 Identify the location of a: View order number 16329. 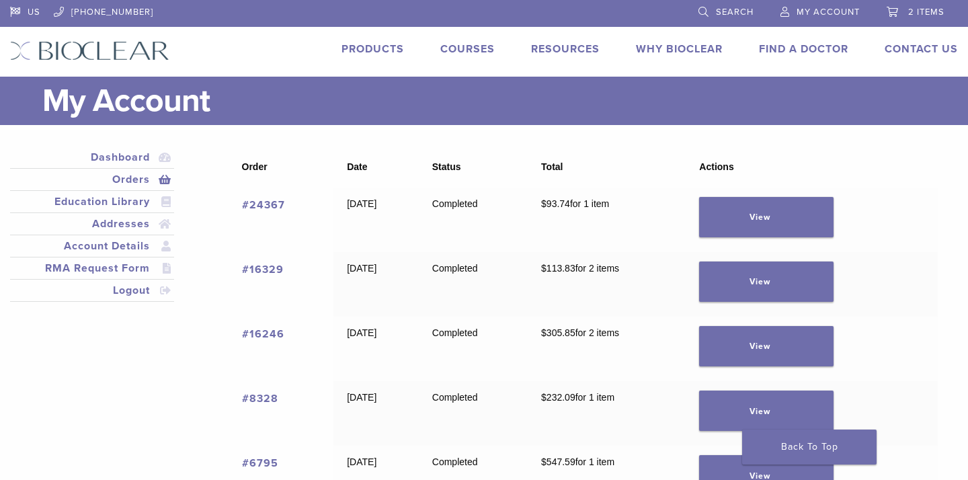
(263, 270).